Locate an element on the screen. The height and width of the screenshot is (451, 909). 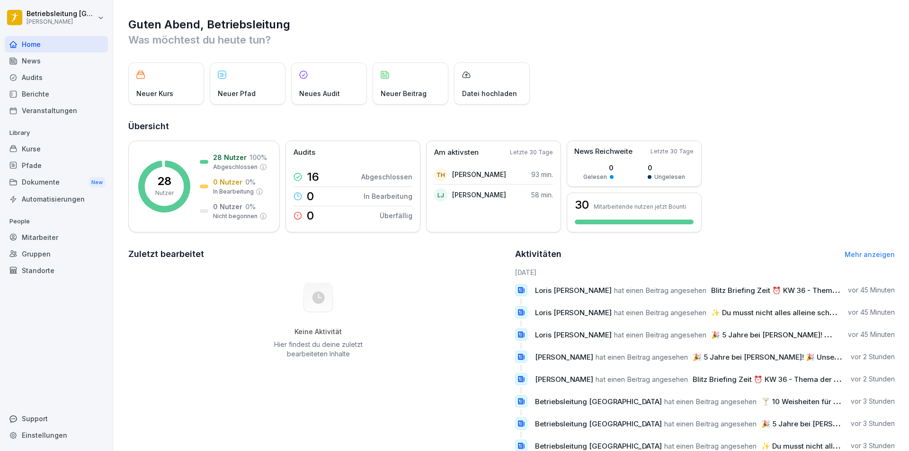
h5: Keine Aktivität is located at coordinates (318, 332).